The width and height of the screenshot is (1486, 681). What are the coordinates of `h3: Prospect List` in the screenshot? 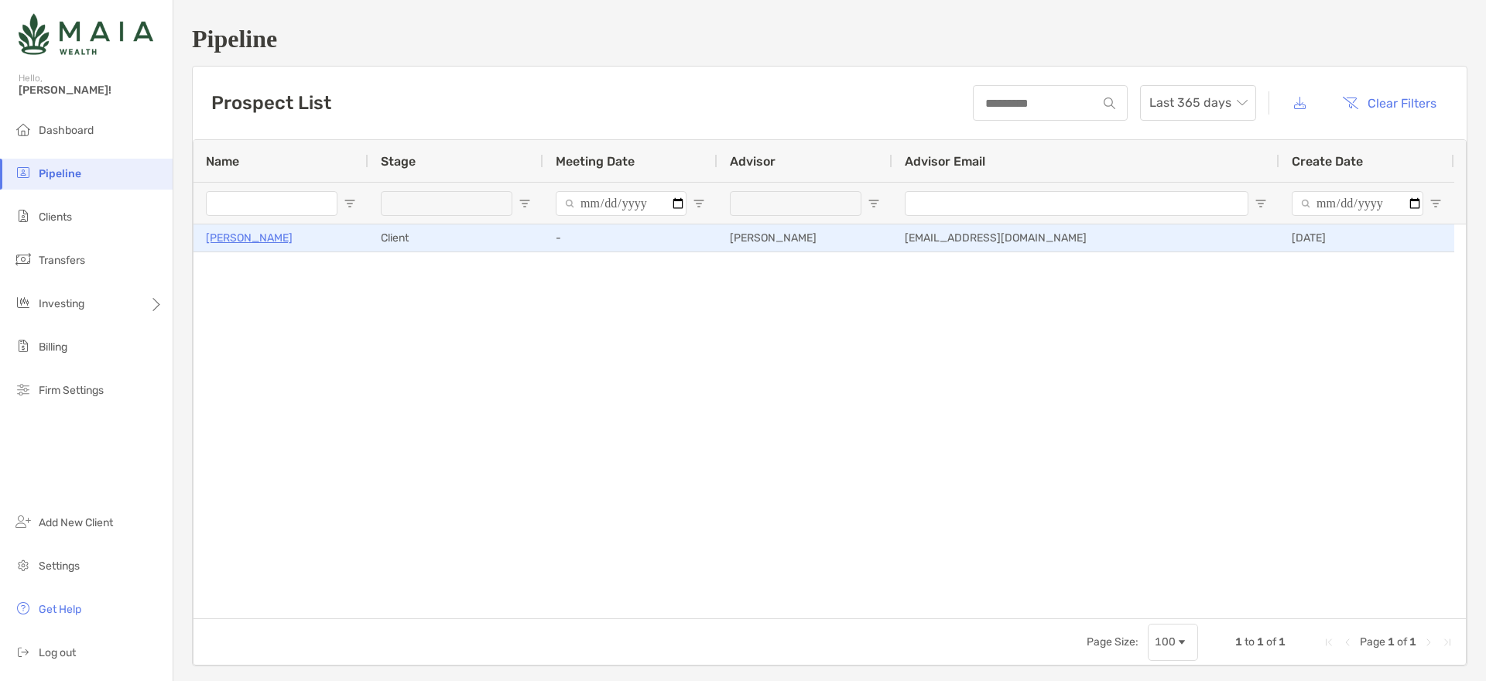 It's located at (271, 103).